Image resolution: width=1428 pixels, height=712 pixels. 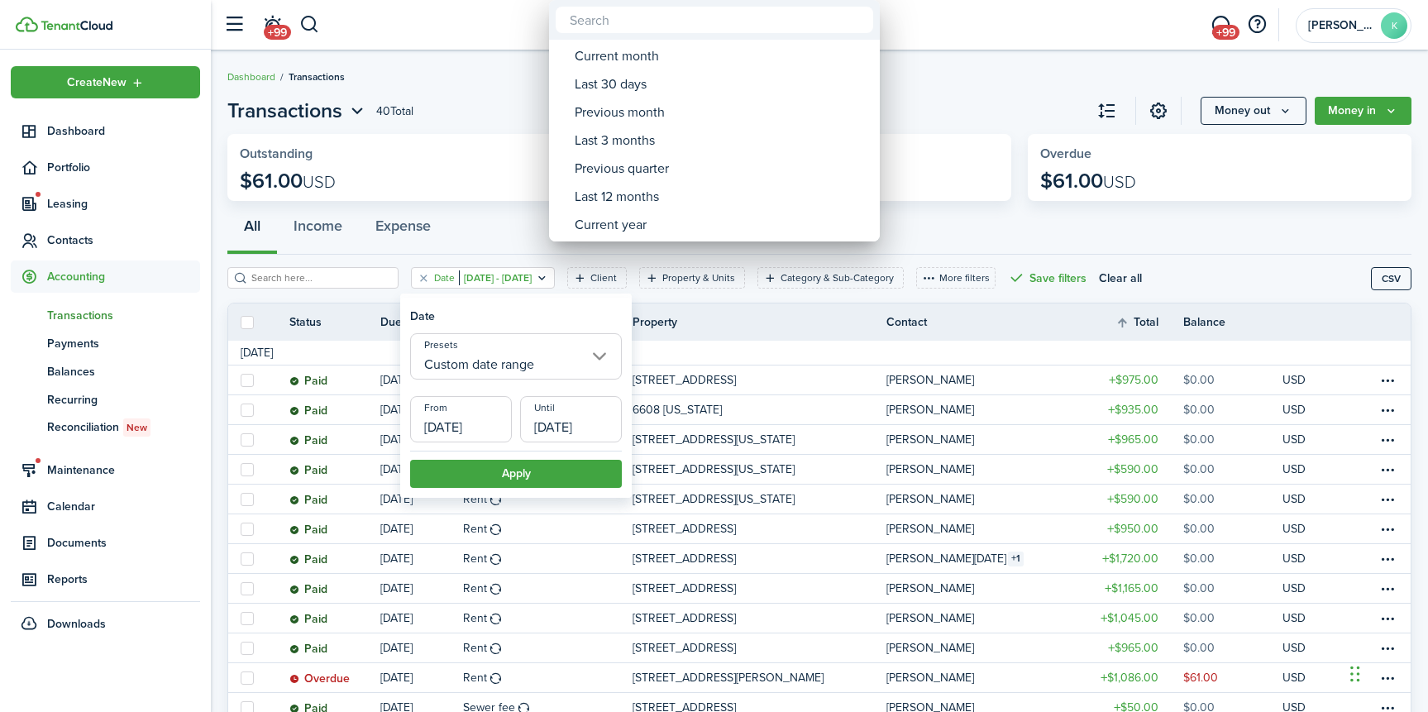 What do you see at coordinates (721, 141) in the screenshot?
I see `div: Last 3 months` at bounding box center [721, 141].